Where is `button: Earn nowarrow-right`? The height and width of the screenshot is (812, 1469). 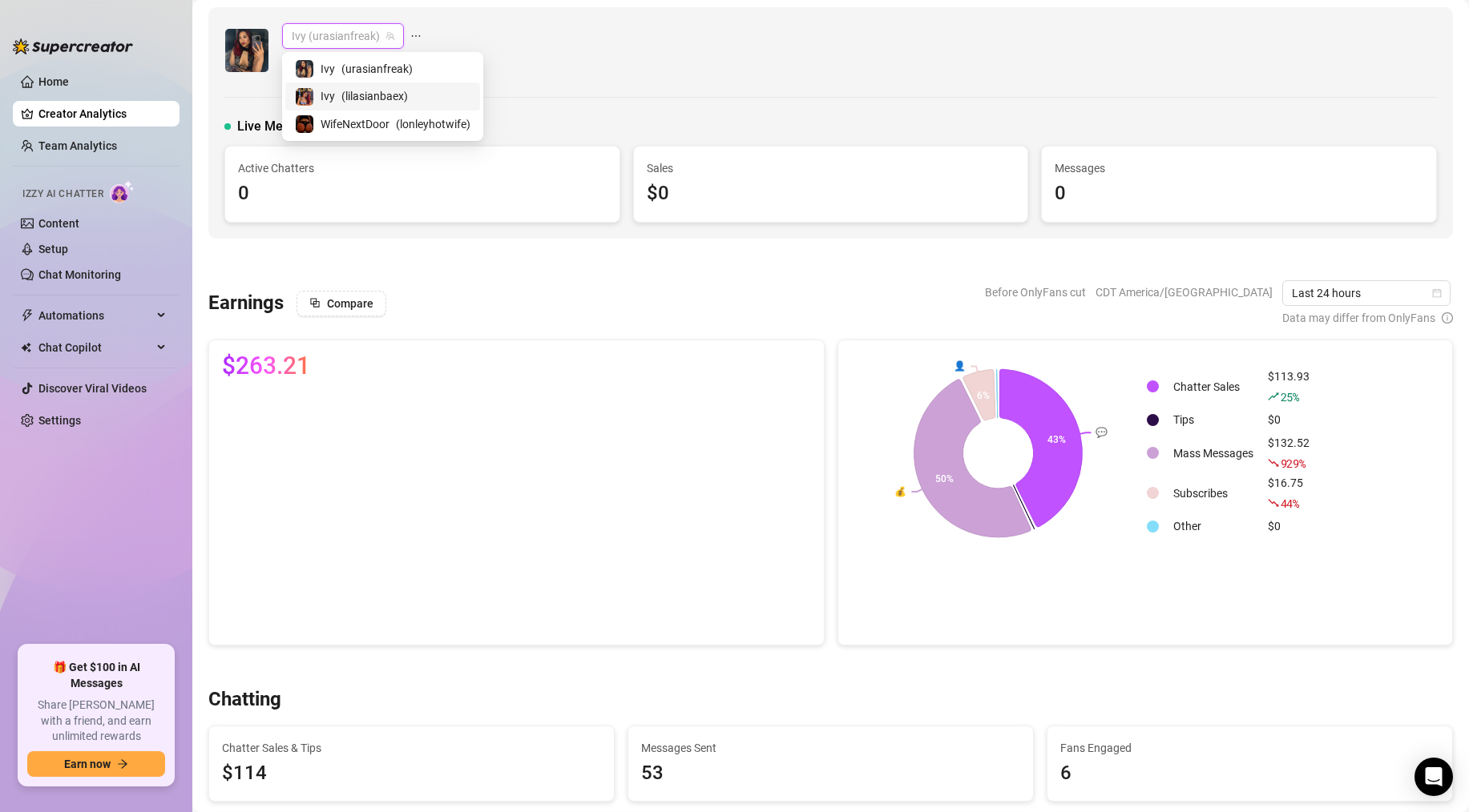 button: Earn nowarrow-right is located at coordinates (96, 765).